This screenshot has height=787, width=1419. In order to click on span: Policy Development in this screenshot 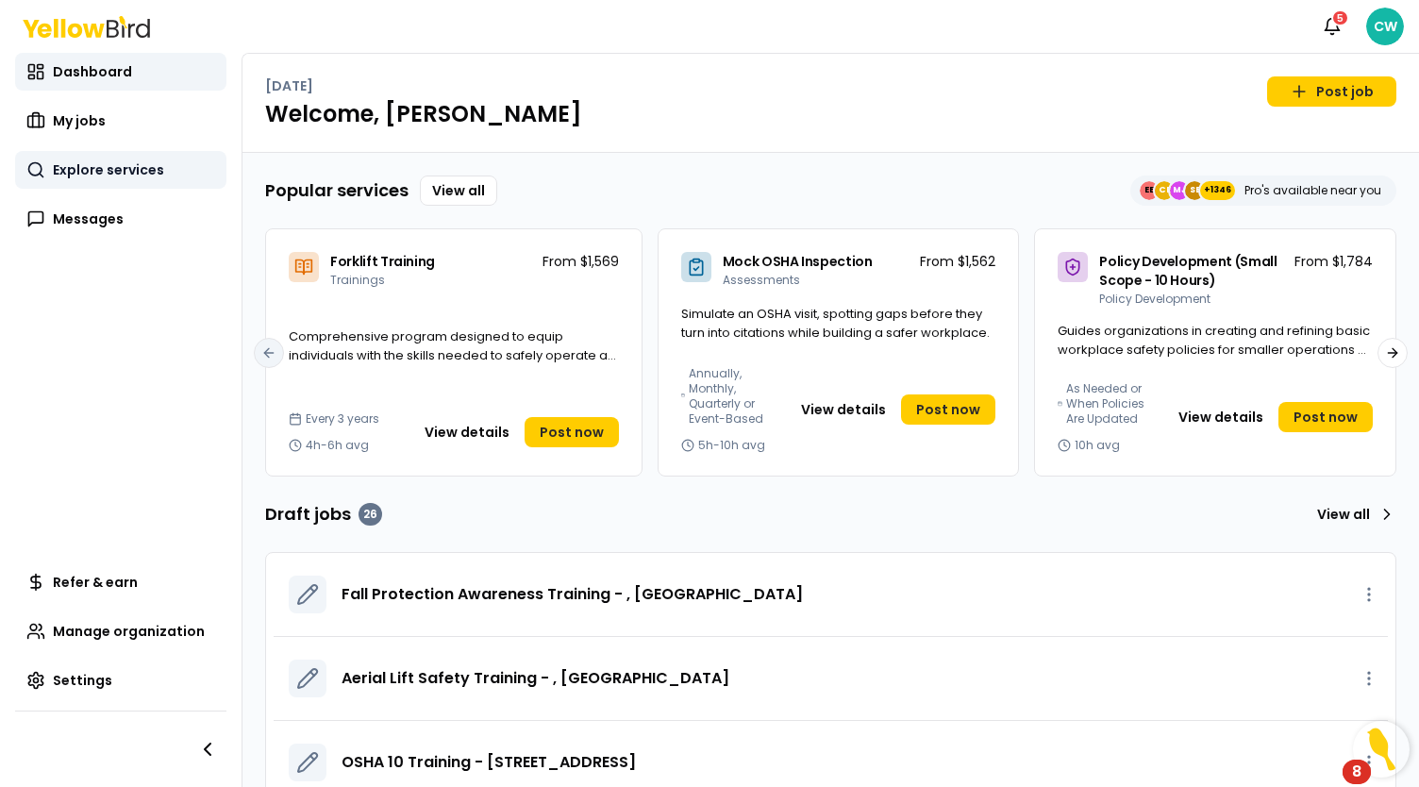, I will do `click(1155, 298)`.